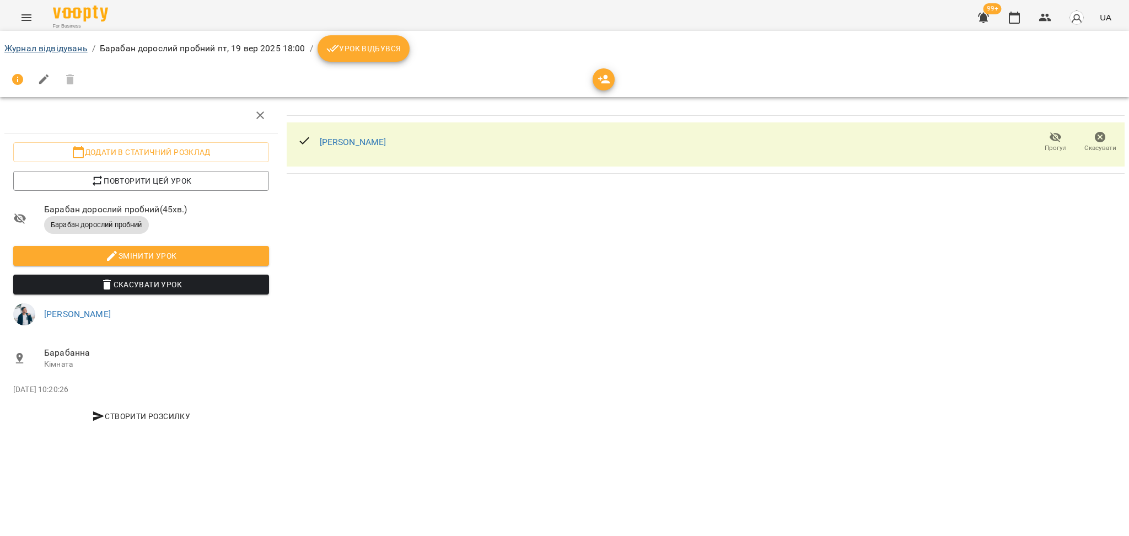  What do you see at coordinates (141, 256) in the screenshot?
I see `button: Змінити урок` at bounding box center [141, 256].